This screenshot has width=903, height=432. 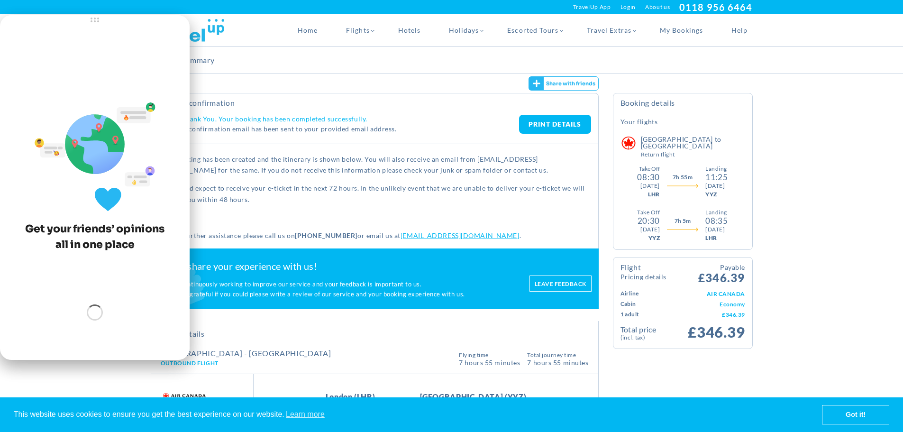 What do you see at coordinates (652, 337) in the screenshot?
I see `small: (Incl. Tax)` at bounding box center [652, 337].